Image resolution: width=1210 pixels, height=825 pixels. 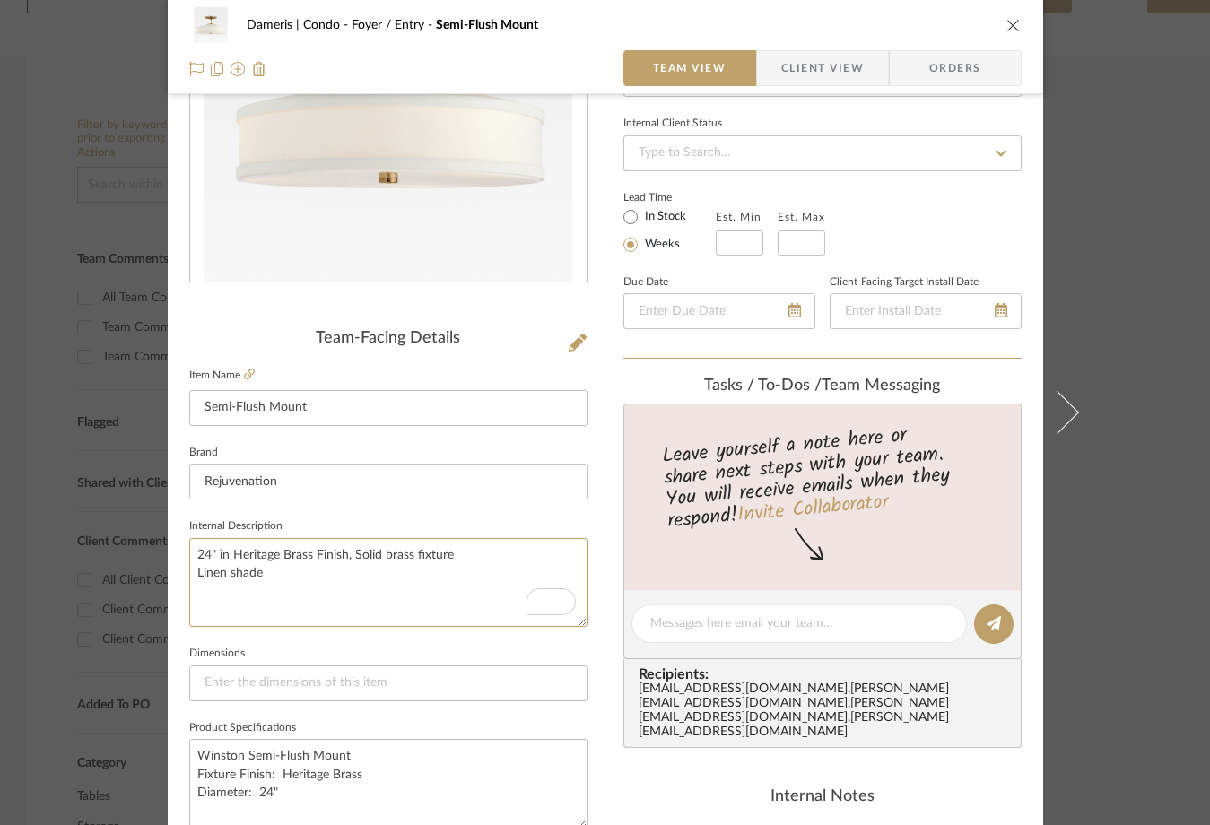 What do you see at coordinates (660, 245) in the screenshot?
I see `label: Weeks` at bounding box center [660, 245].